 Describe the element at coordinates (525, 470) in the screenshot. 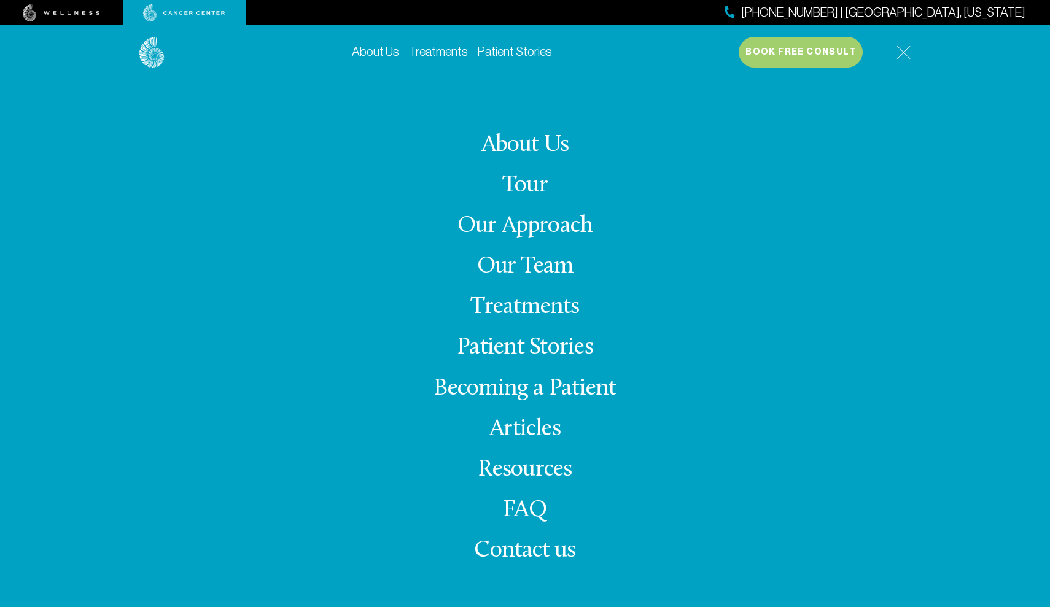

I see `a: Resources` at that location.